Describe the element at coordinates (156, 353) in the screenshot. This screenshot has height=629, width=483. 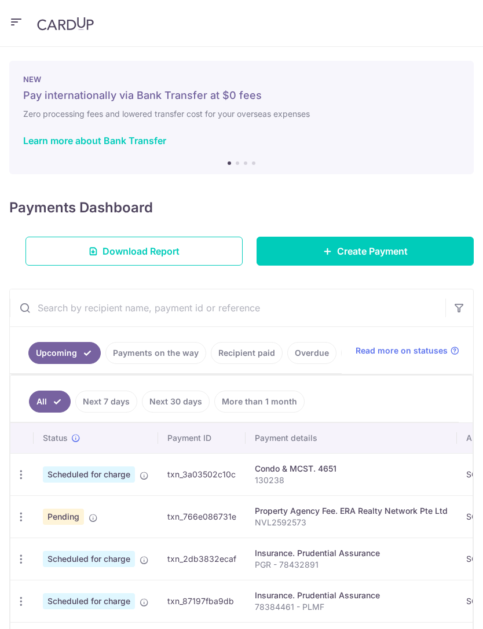
I see `a: Payments on the way` at that location.